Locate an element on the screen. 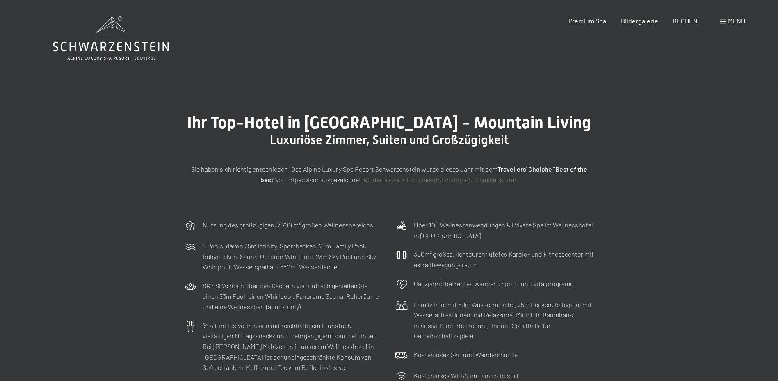 The width and height of the screenshot is (778, 381). p: 300m² großes, lichtdurchflutetes Kardio- und Fitnesscenter mit extra Bewegungsraum is located at coordinates (504, 259).